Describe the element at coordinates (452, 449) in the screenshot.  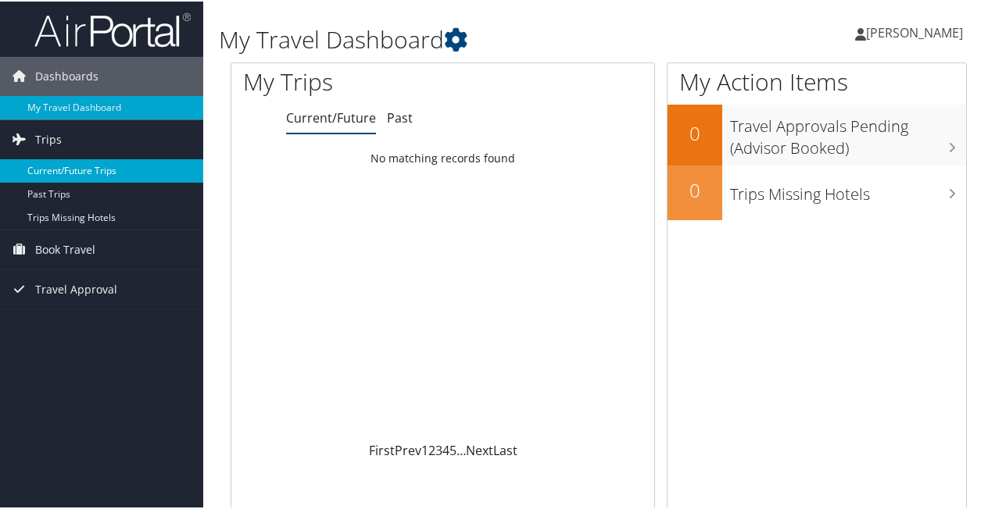
I see `a: 5` at that location.